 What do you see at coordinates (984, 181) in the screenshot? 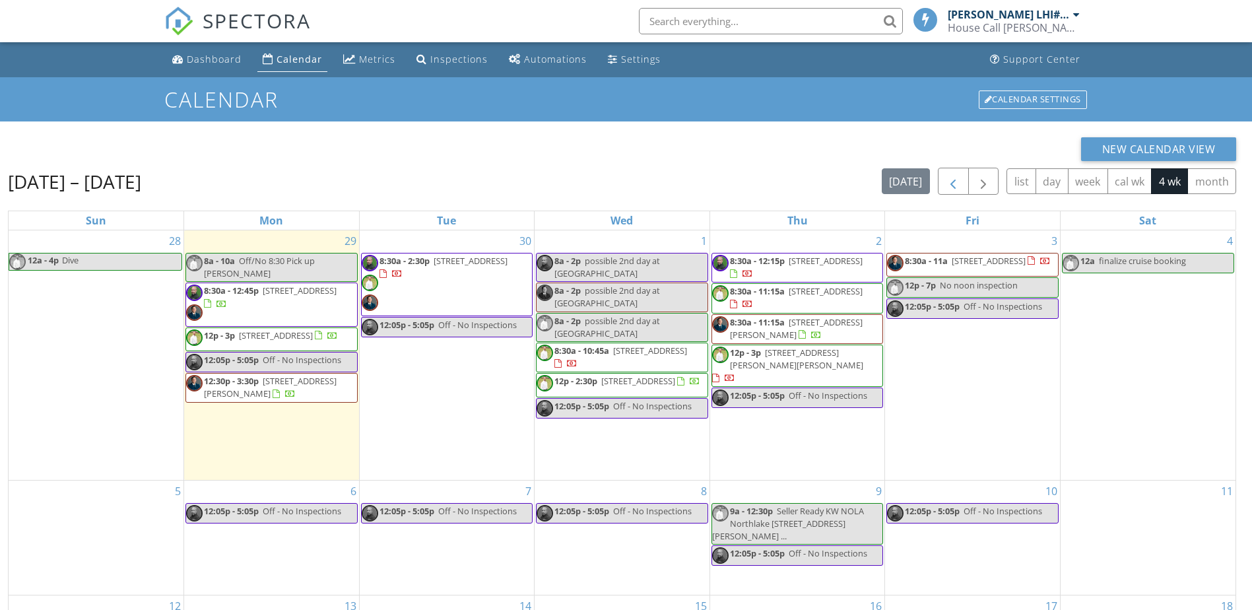
I see `button: Next` at bounding box center [984, 181].